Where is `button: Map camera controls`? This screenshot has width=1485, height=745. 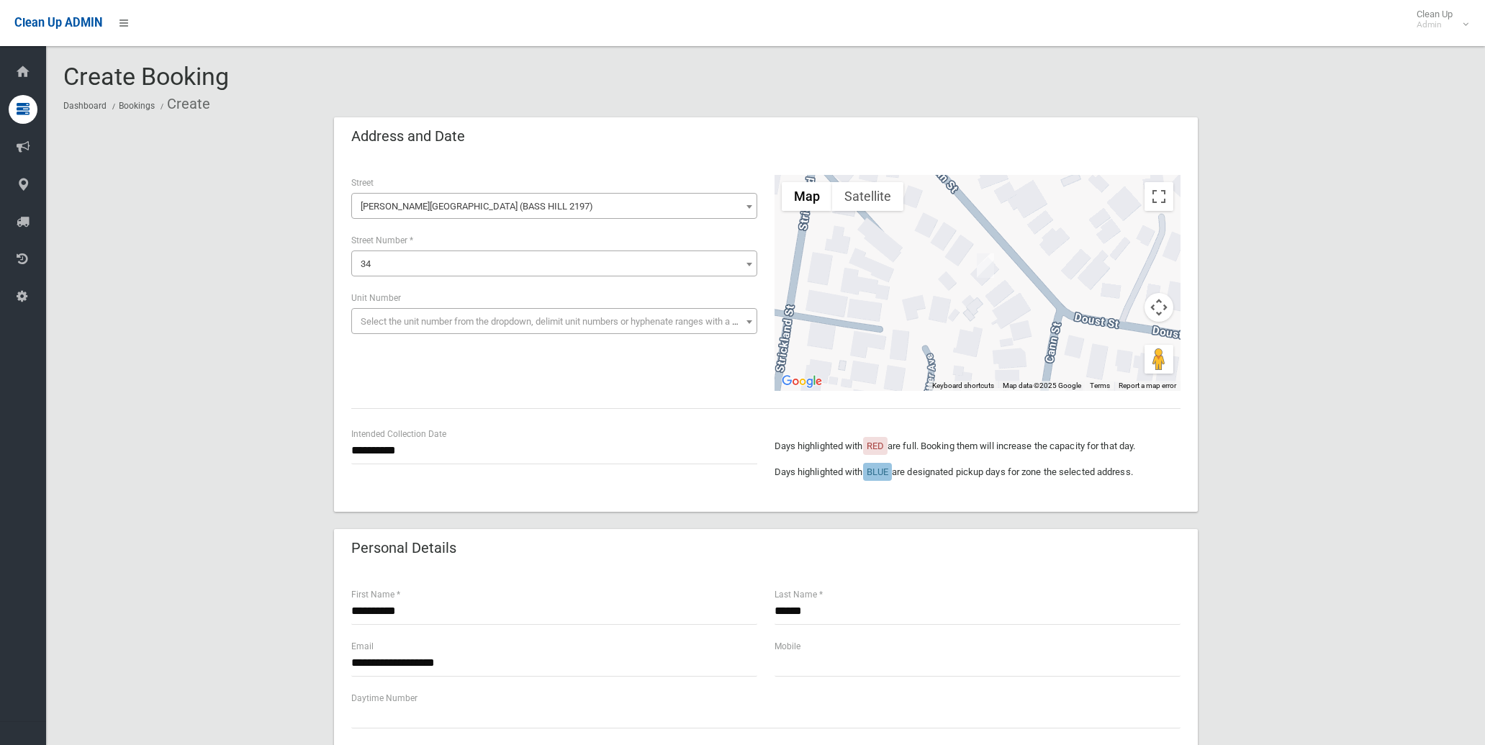
button: Map camera controls is located at coordinates (1159, 307).